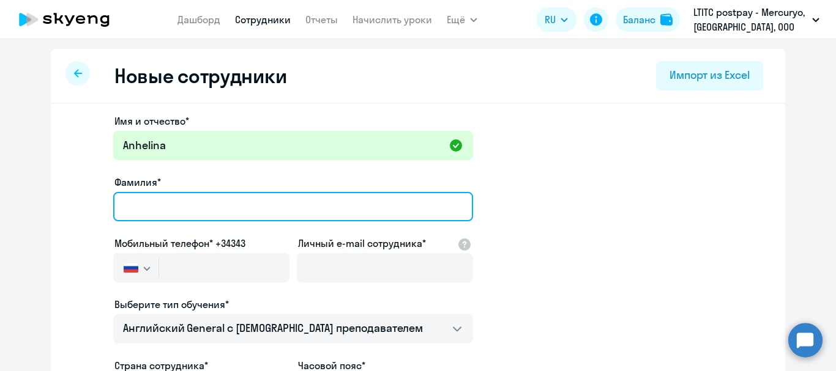 This screenshot has width=836, height=371. I want to click on h2: Новые сотрудники, so click(200, 76).